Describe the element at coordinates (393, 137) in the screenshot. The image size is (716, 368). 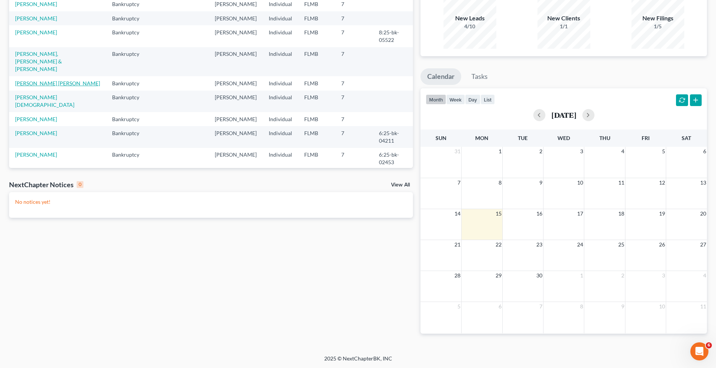
I see `td: 6:25-bk-04211` at that location.